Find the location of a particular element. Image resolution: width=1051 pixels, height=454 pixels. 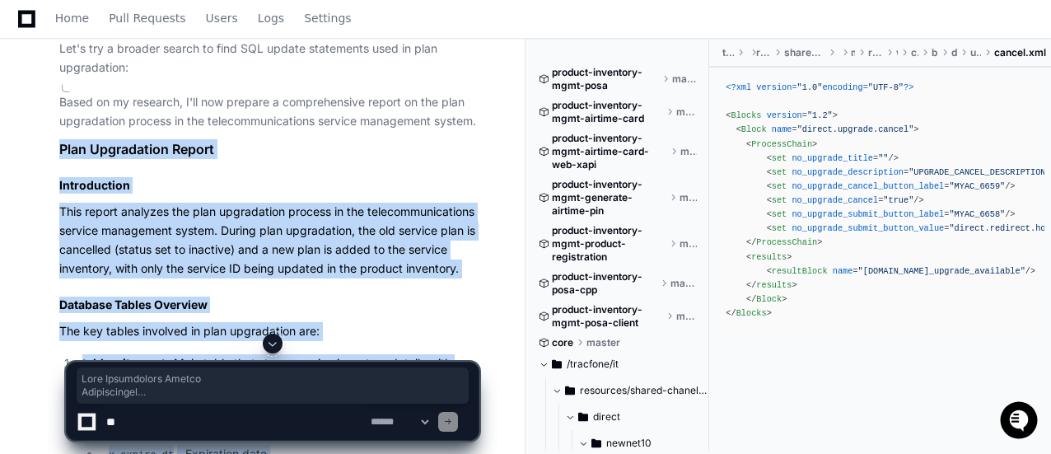

span: "true" is located at coordinates (898, 200).